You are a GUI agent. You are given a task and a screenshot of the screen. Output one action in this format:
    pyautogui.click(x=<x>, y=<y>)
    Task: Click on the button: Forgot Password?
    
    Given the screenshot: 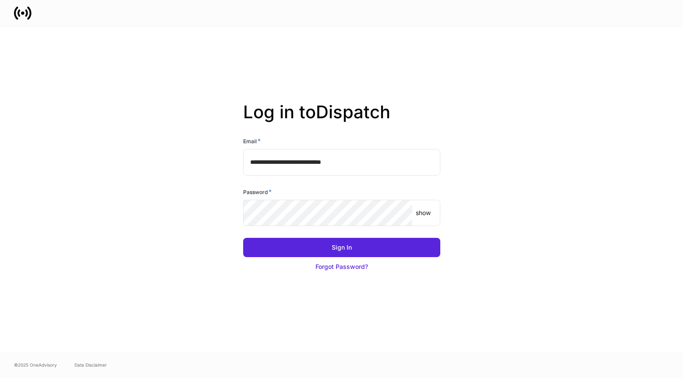 What is the action you would take?
    pyautogui.click(x=342, y=267)
    